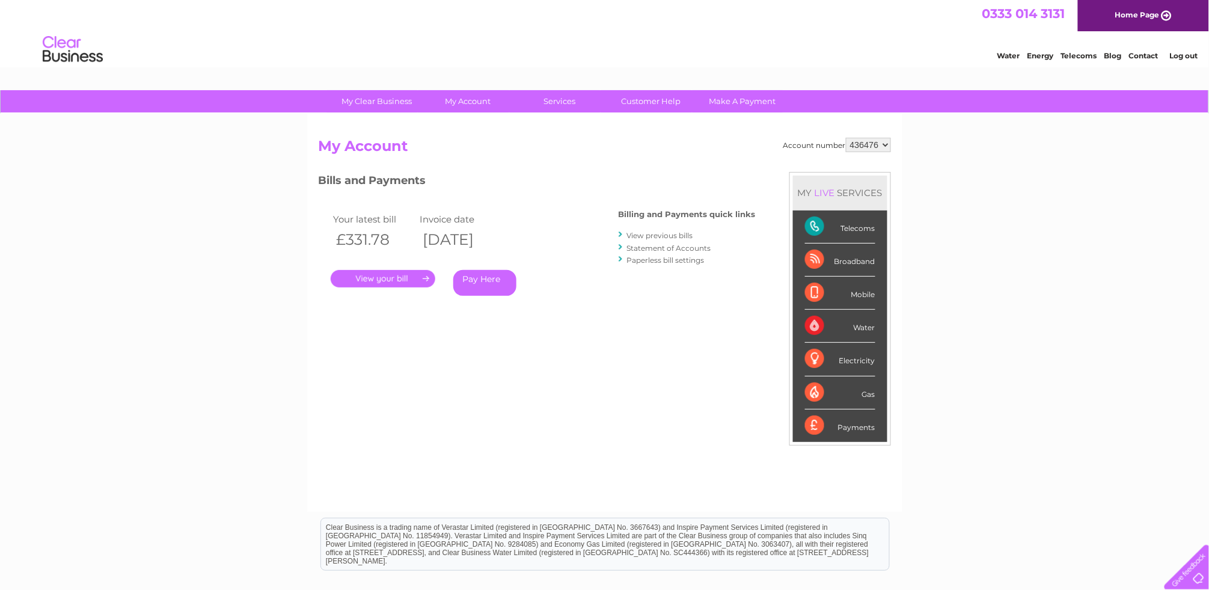 The height and width of the screenshot is (590, 1209). What do you see at coordinates (840, 260) in the screenshot?
I see `div: Broadband` at bounding box center [840, 260].